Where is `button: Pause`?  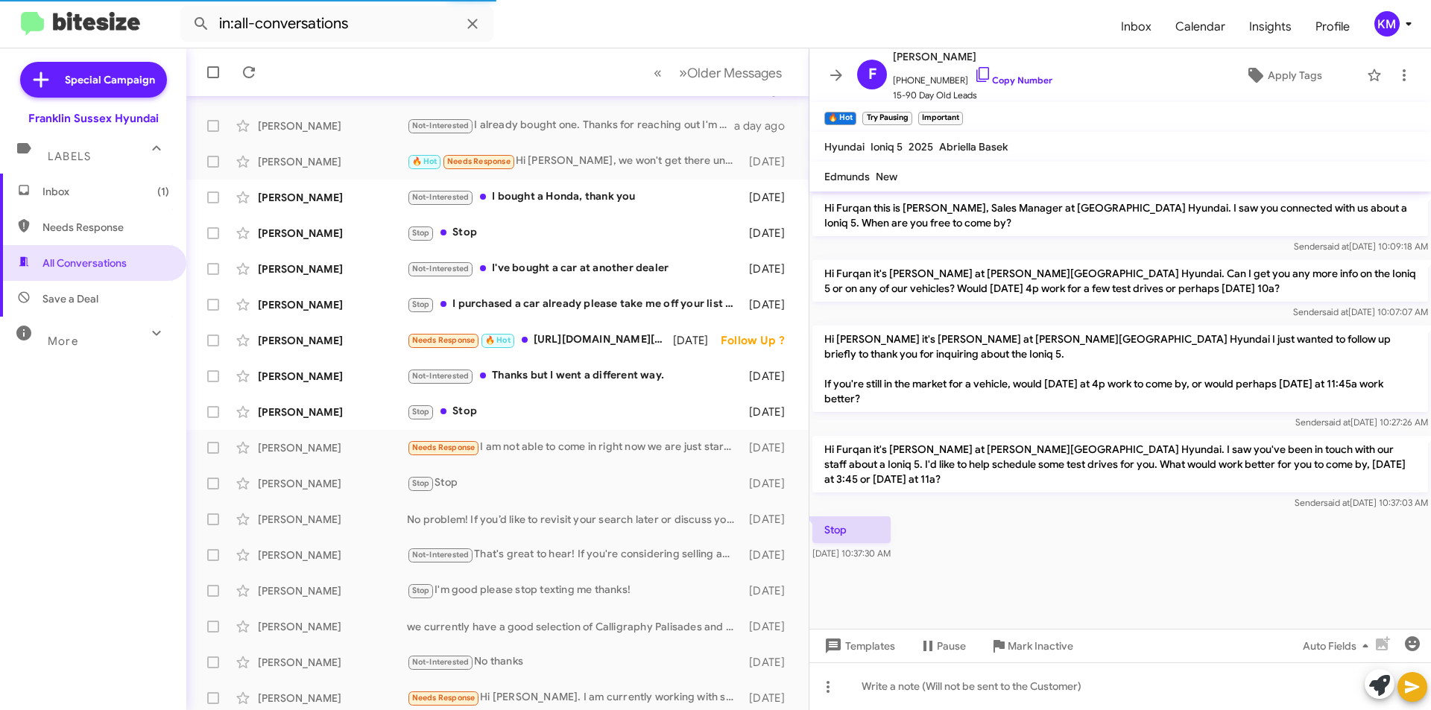
button: Pause is located at coordinates (942, 646).